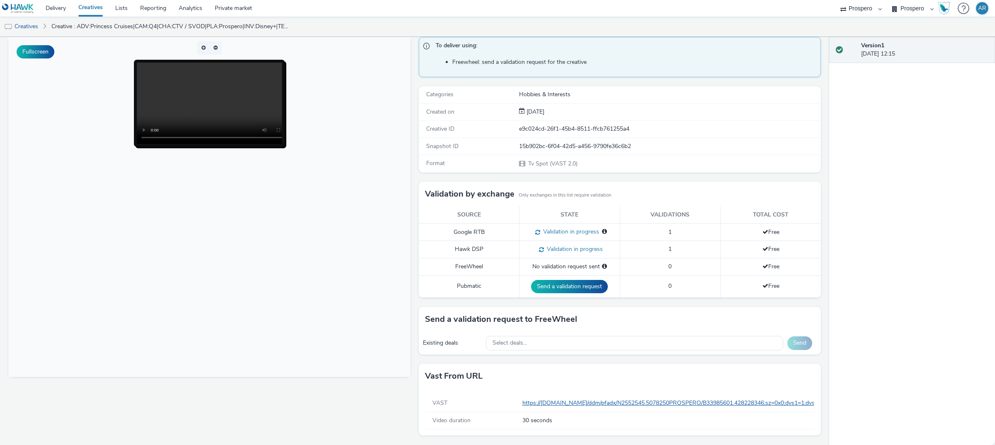 The width and height of the screenshot is (995, 445). I want to click on div: Existing deals, so click(452, 343).